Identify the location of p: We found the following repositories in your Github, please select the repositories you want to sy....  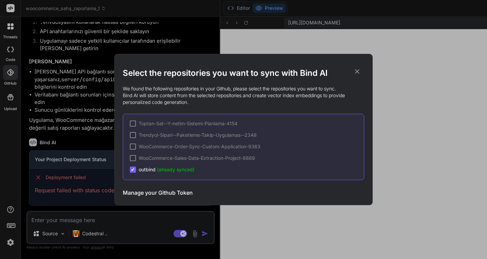
(244, 95).